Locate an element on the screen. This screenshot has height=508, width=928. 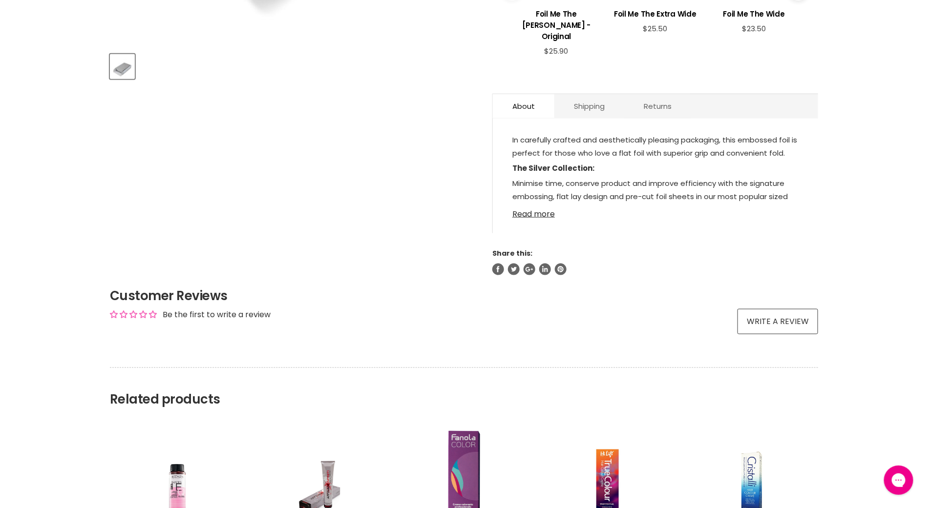
span: $25.90 is located at coordinates (556, 51).